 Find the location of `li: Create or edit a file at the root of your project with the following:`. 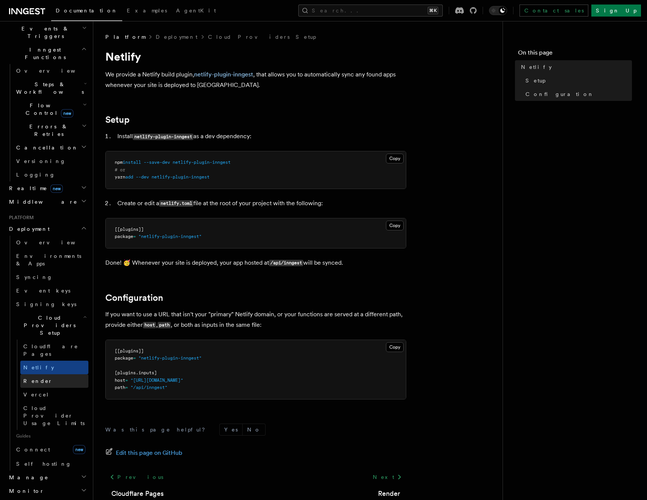

li: Create or edit a file at the root of your project with the following: is located at coordinates (261, 203).